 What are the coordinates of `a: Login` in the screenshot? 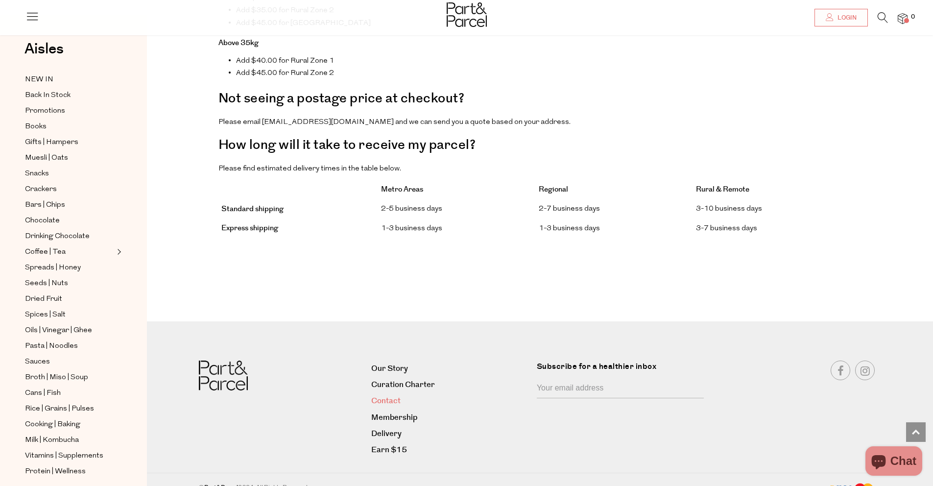 It's located at (841, 18).